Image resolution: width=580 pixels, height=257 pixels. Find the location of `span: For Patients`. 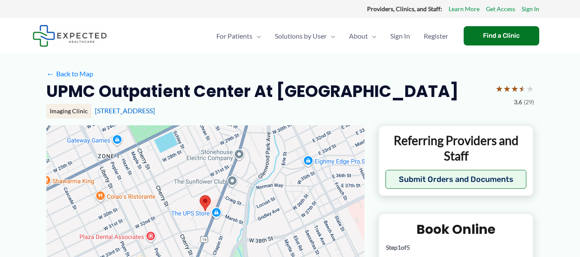

span: For Patients is located at coordinates (234, 36).